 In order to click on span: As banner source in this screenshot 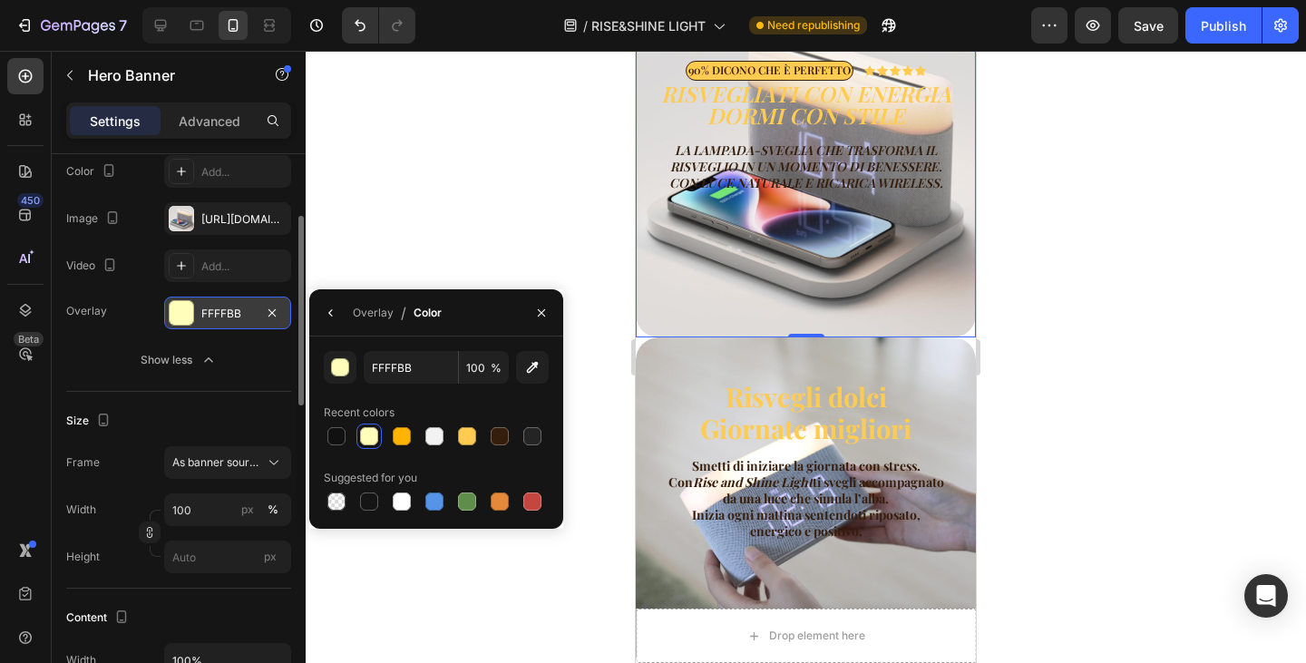, I will do `click(217, 462)`.